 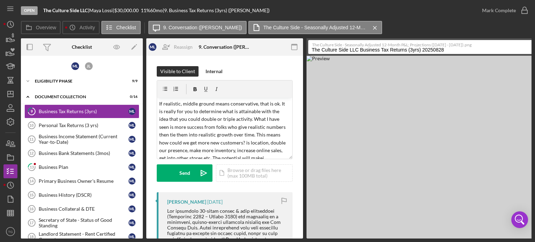 What do you see at coordinates (32, 111) in the screenshot?
I see `tspan: 9` at bounding box center [32, 111].